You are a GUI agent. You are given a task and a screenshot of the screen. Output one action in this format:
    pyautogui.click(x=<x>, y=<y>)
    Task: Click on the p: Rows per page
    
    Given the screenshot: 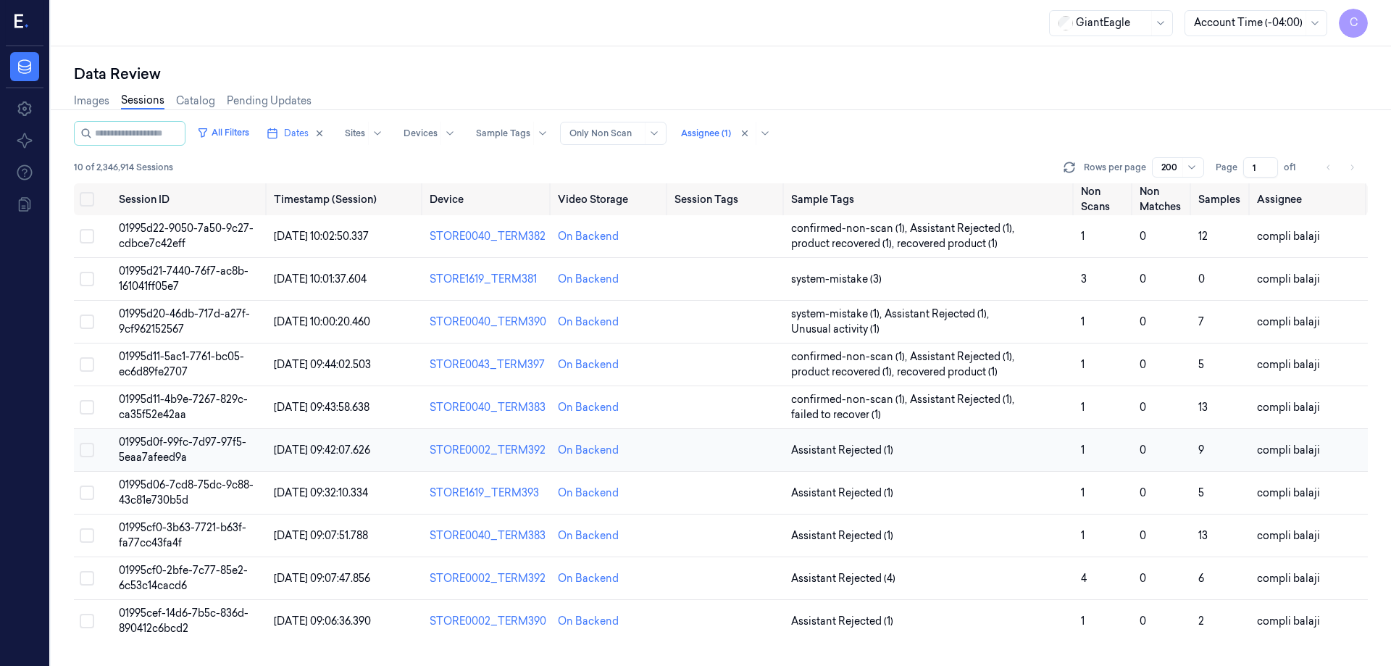 What is the action you would take?
    pyautogui.click(x=1115, y=167)
    